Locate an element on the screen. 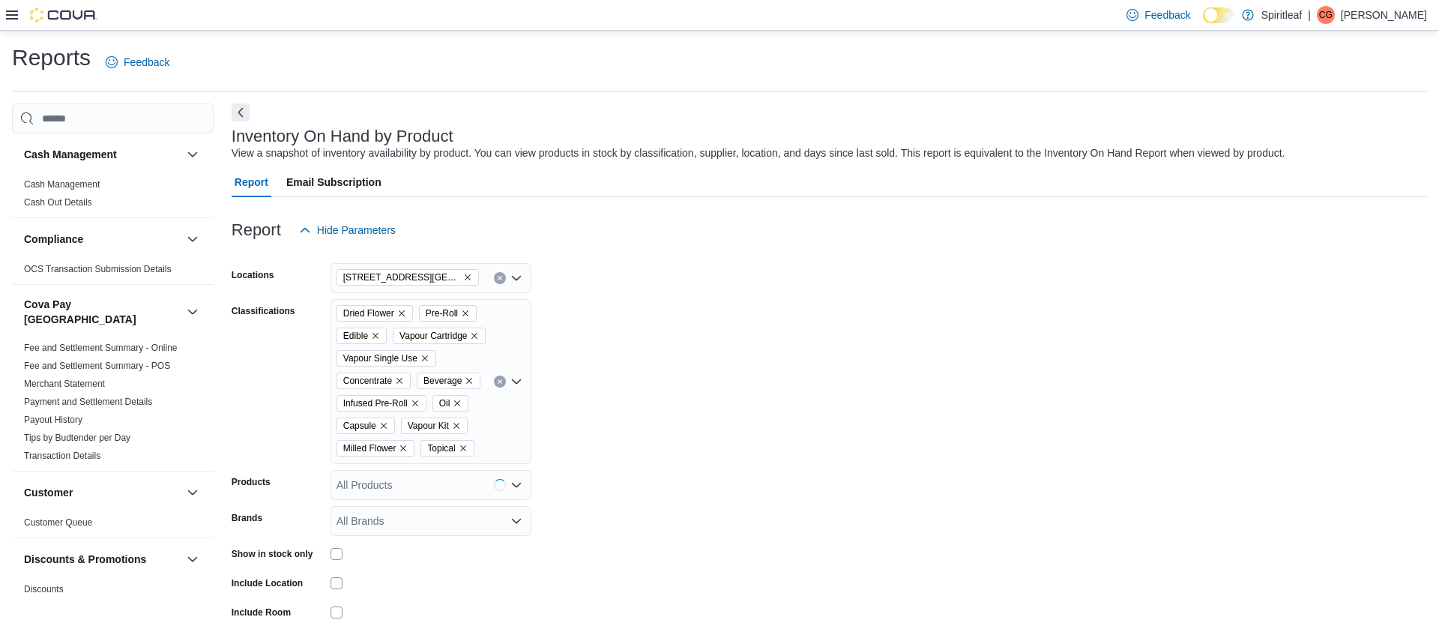 The image size is (1439, 620). a: Cash Management is located at coordinates (61, 184).